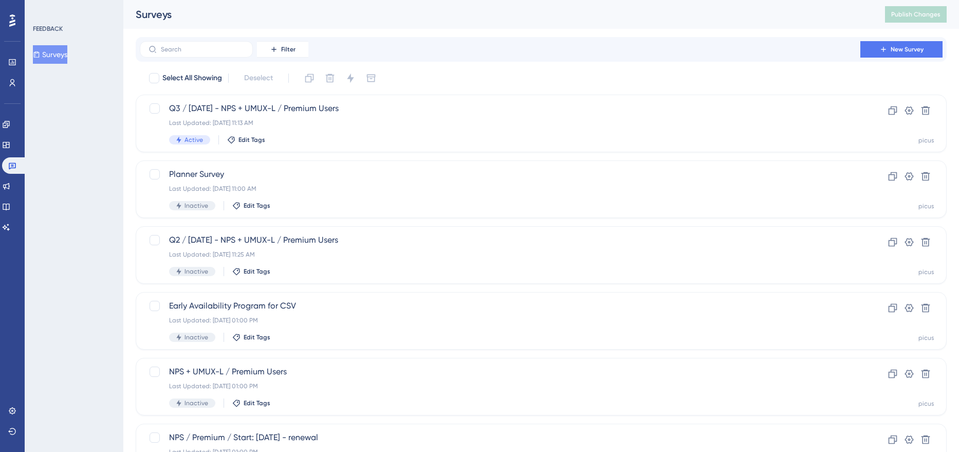 The width and height of the screenshot is (959, 452). What do you see at coordinates (258, 78) in the screenshot?
I see `span: Deselect` at bounding box center [258, 78].